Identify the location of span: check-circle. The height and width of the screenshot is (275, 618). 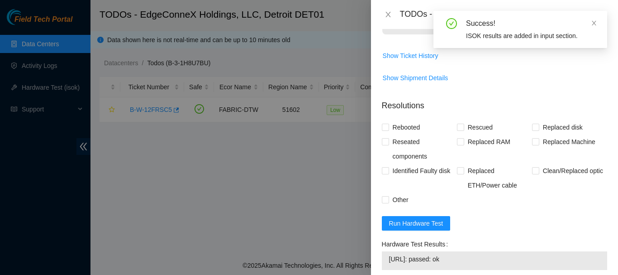
(451, 24).